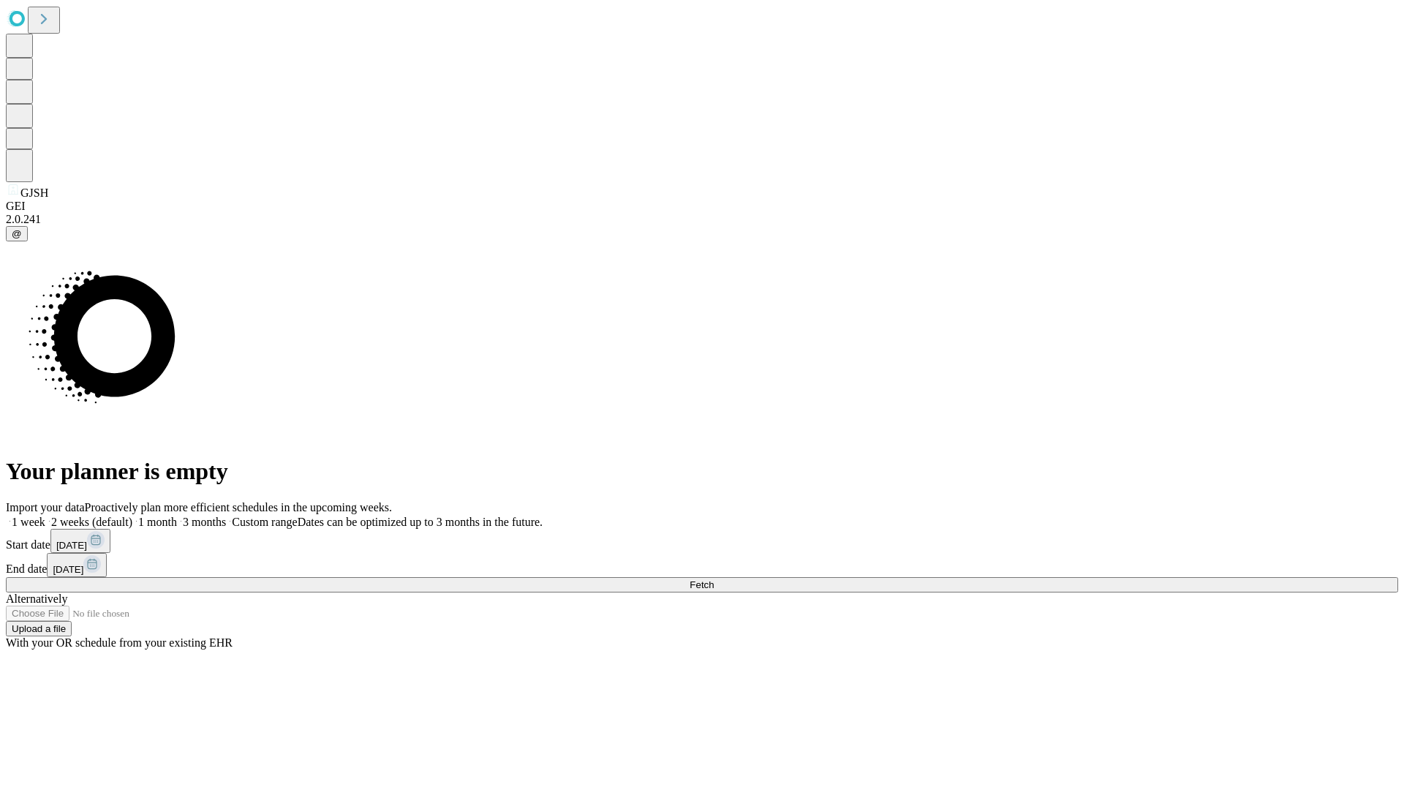  I want to click on span: With your OR schedule from your existing EHR, so click(119, 642).